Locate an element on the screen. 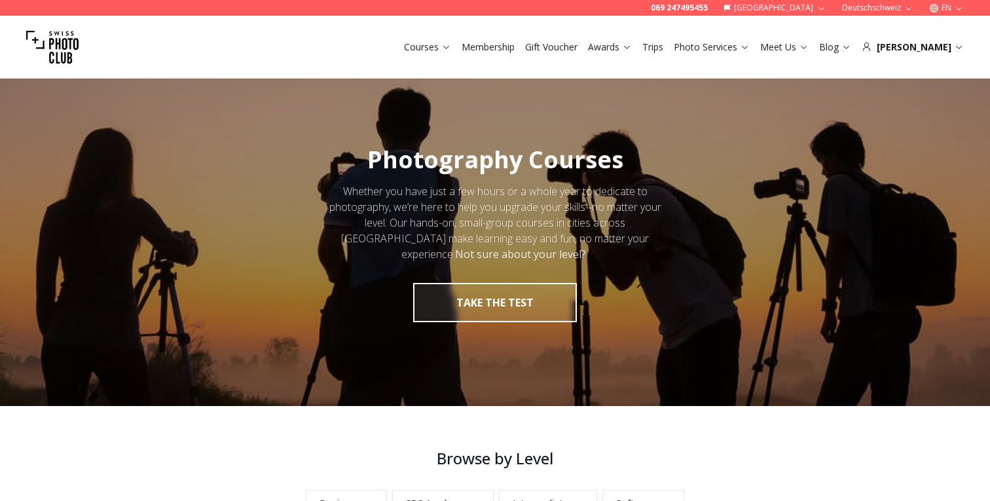 The width and height of the screenshot is (990, 501). button: Blog is located at coordinates (835, 47).